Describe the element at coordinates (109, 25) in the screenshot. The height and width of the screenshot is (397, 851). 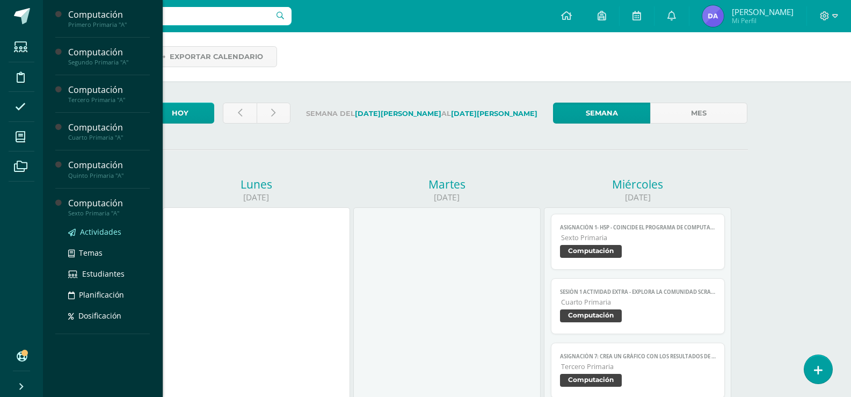
I see `div: Primero Primaria "A"` at that location.